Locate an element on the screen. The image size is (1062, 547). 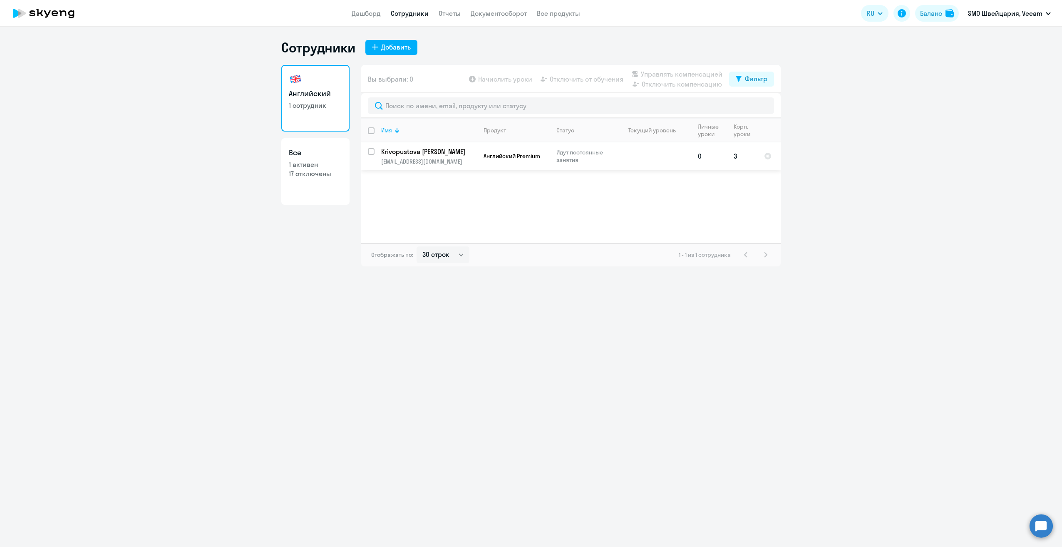
div: Добавить is located at coordinates (396, 47).